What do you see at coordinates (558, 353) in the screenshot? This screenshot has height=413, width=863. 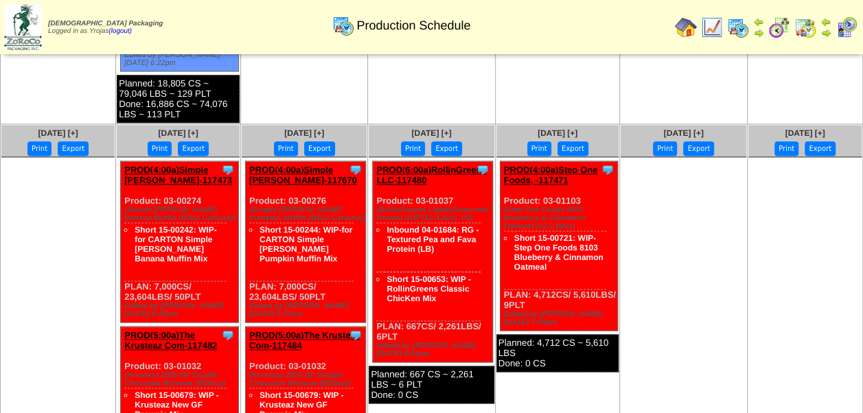 I see `div: Planned: 4,712 CS ~ 5,610 LBS Done: 0 CS` at bounding box center [558, 353].